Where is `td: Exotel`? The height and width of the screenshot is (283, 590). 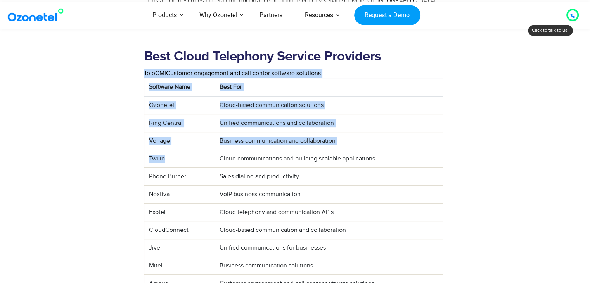 td: Exotel is located at coordinates (179, 212).